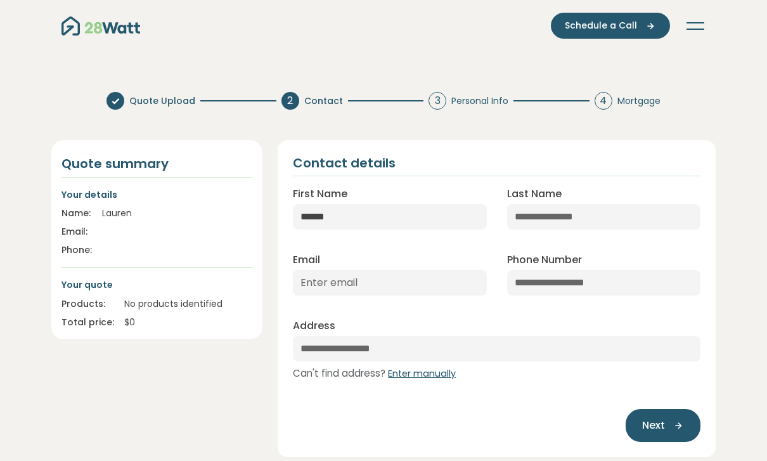  What do you see at coordinates (544, 260) in the screenshot?
I see `label: Phone Number` at bounding box center [544, 260].